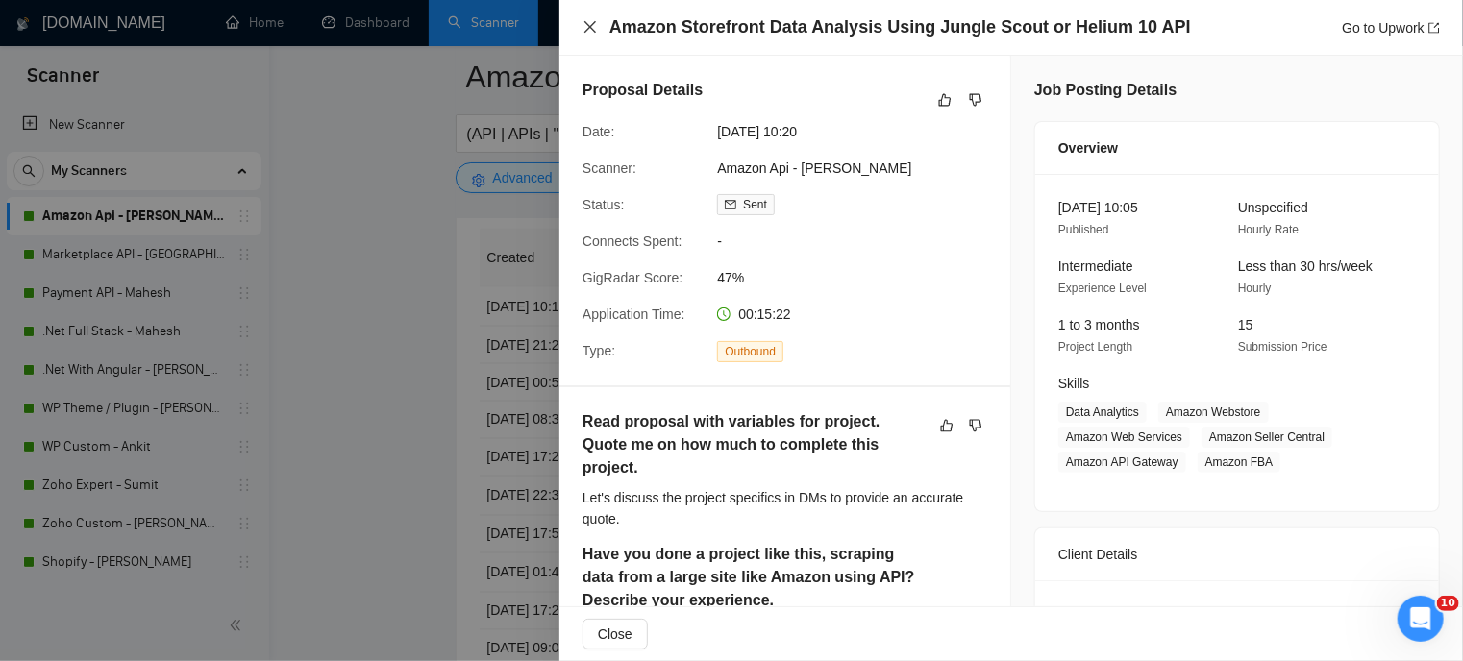  I want to click on span: Overview, so click(1088, 148).